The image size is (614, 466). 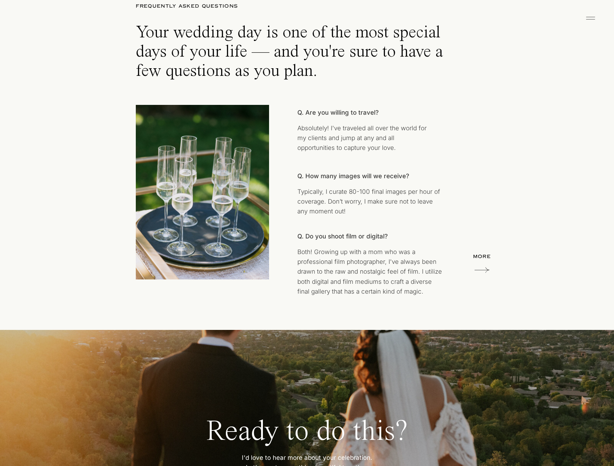 I want to click on h3: Q. How many images will we receive?, so click(x=375, y=177).